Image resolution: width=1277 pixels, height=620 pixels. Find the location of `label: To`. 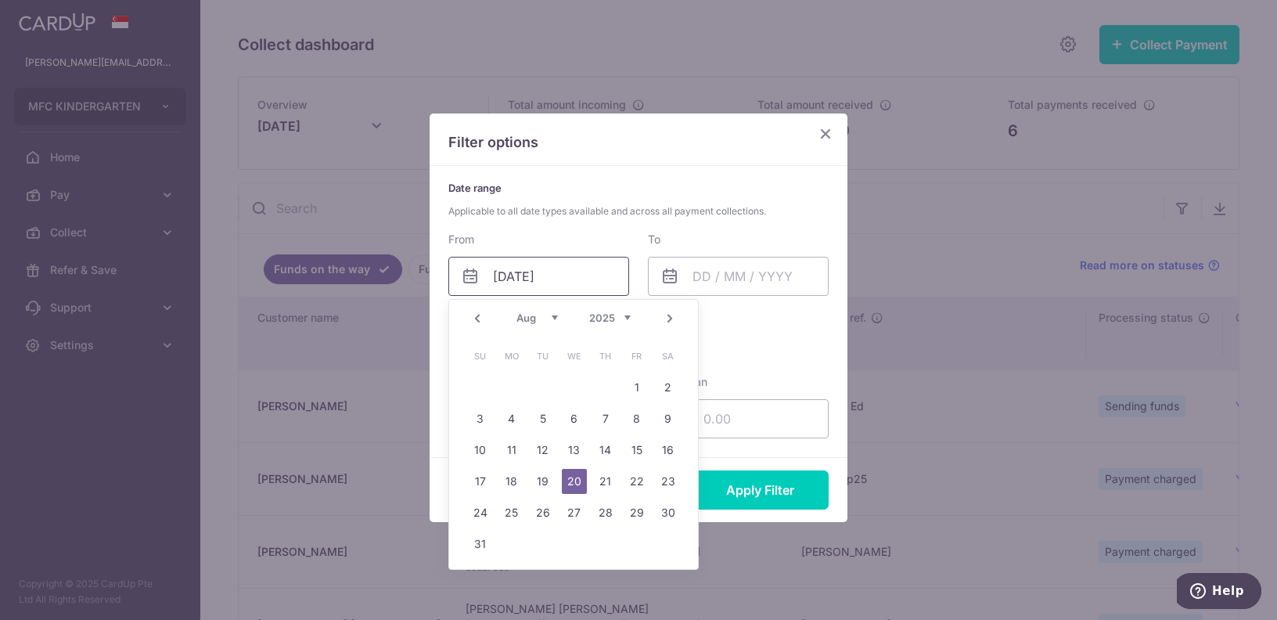

label: To is located at coordinates (654, 240).